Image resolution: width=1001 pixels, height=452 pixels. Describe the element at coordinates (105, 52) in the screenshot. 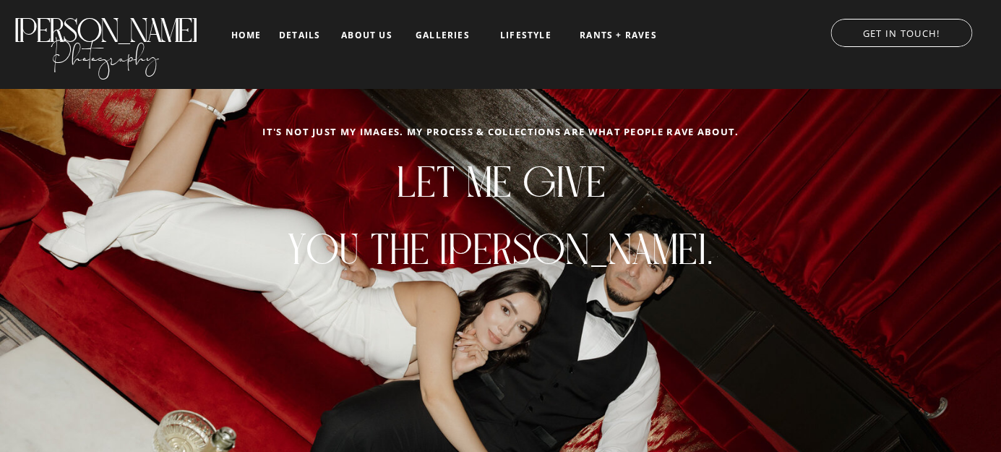

I see `h2: Photography` at that location.